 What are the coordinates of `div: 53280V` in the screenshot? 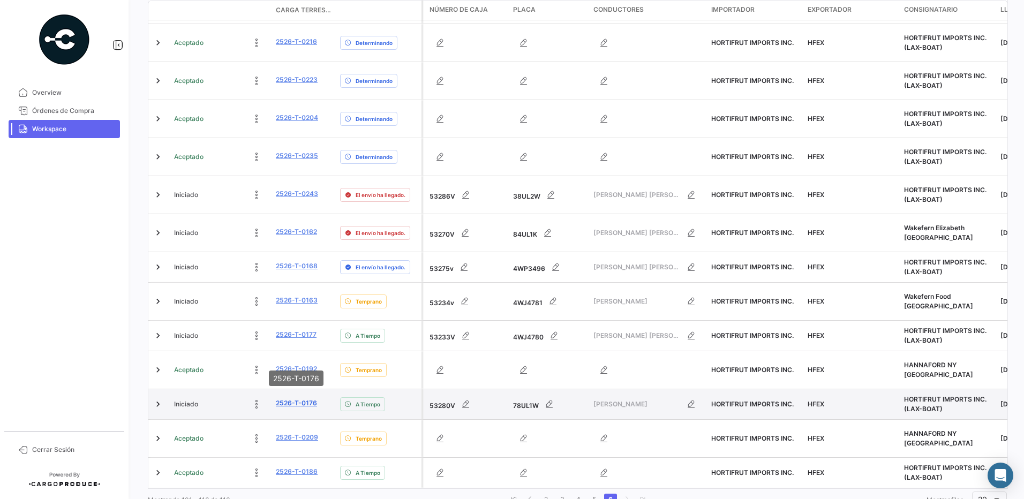 It's located at (467, 404).